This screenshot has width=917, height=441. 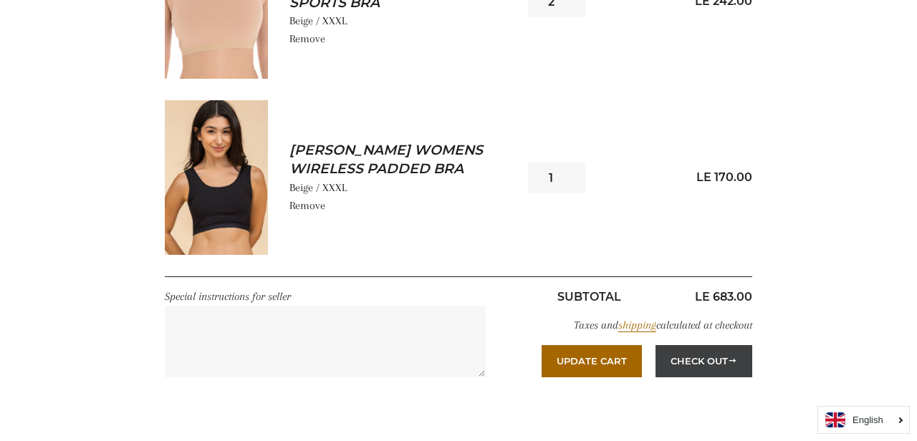 I want to click on p: Subtotal, so click(x=589, y=297).